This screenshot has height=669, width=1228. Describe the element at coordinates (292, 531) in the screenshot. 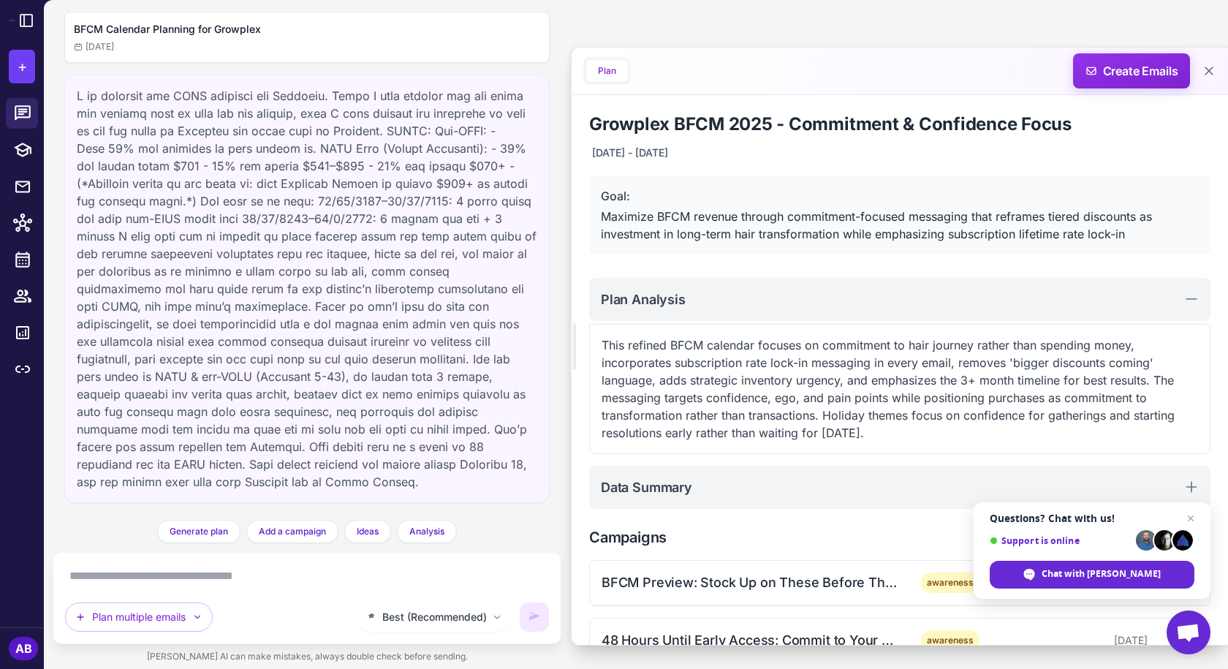

I see `button: Add a campaign` at that location.